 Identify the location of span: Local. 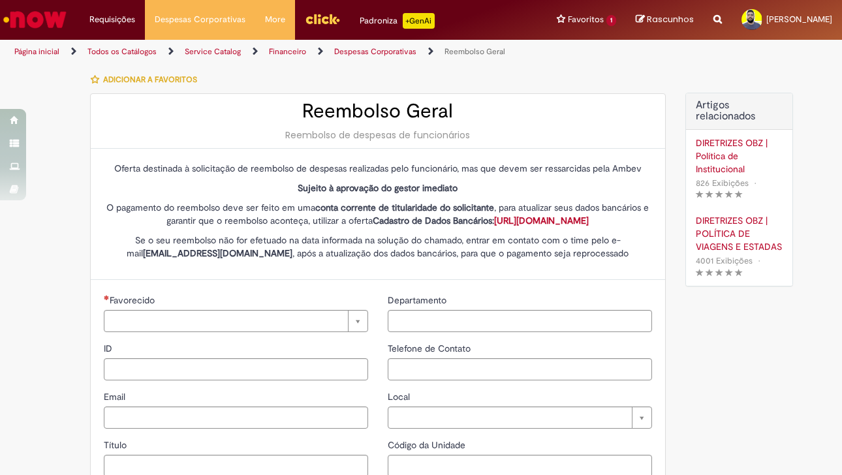
(400, 397).